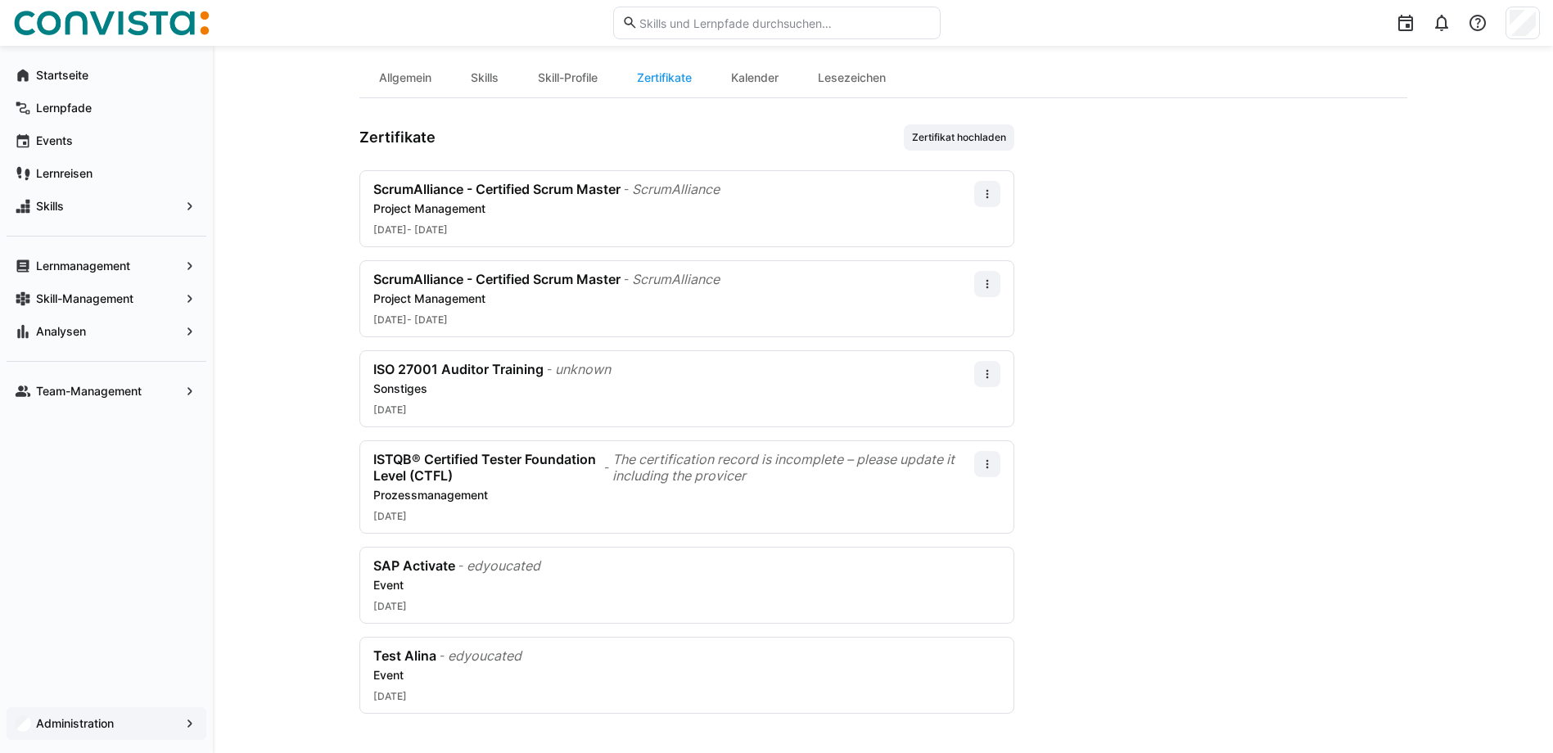  I want to click on div: Zertifikate, so click(664, 78).